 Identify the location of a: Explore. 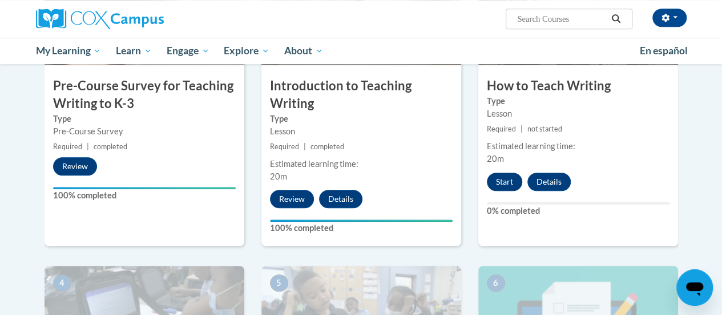
(247, 51).